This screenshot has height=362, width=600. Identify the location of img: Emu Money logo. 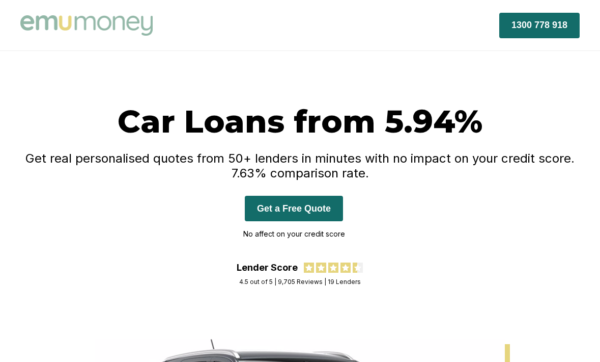
(87, 25).